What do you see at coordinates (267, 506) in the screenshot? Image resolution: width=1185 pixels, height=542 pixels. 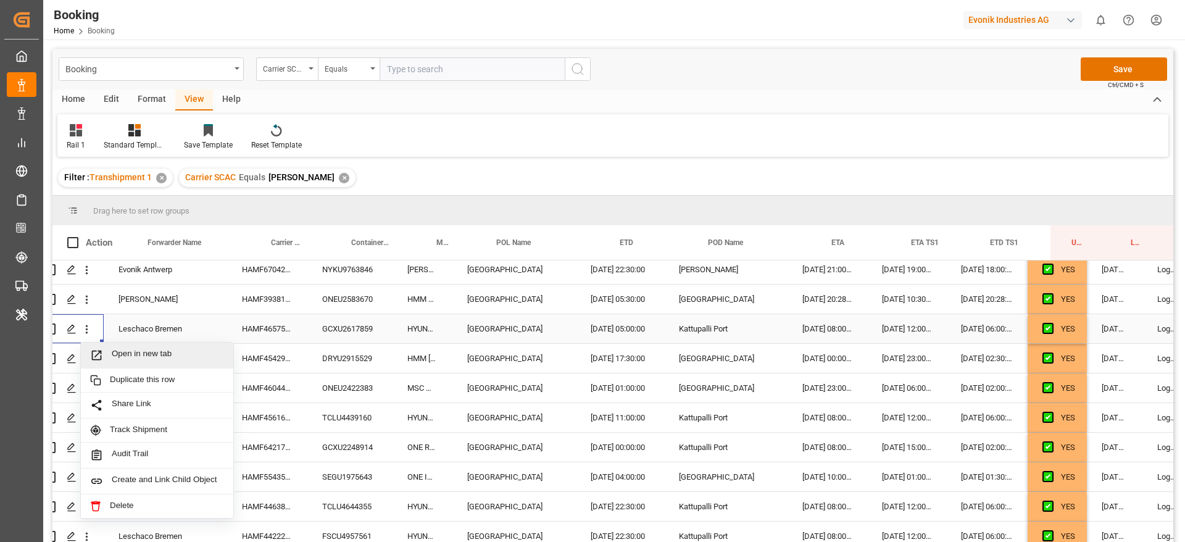 I see `div: HAMF44638600` at bounding box center [267, 506].